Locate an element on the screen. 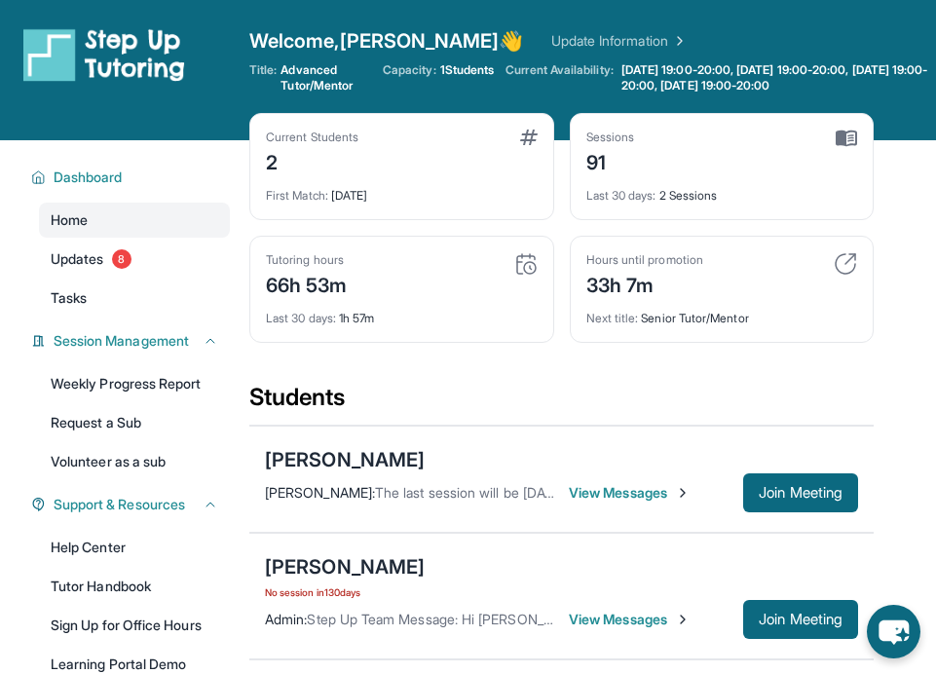  a: Volunteer as a sub is located at coordinates (134, 462).